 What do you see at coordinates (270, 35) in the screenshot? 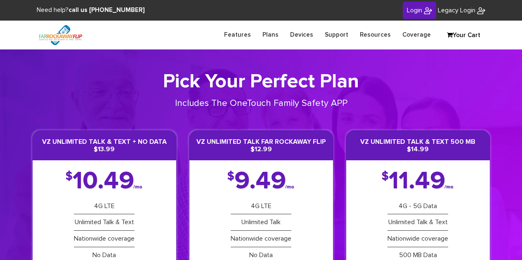
I see `a: Plans` at bounding box center [270, 35].